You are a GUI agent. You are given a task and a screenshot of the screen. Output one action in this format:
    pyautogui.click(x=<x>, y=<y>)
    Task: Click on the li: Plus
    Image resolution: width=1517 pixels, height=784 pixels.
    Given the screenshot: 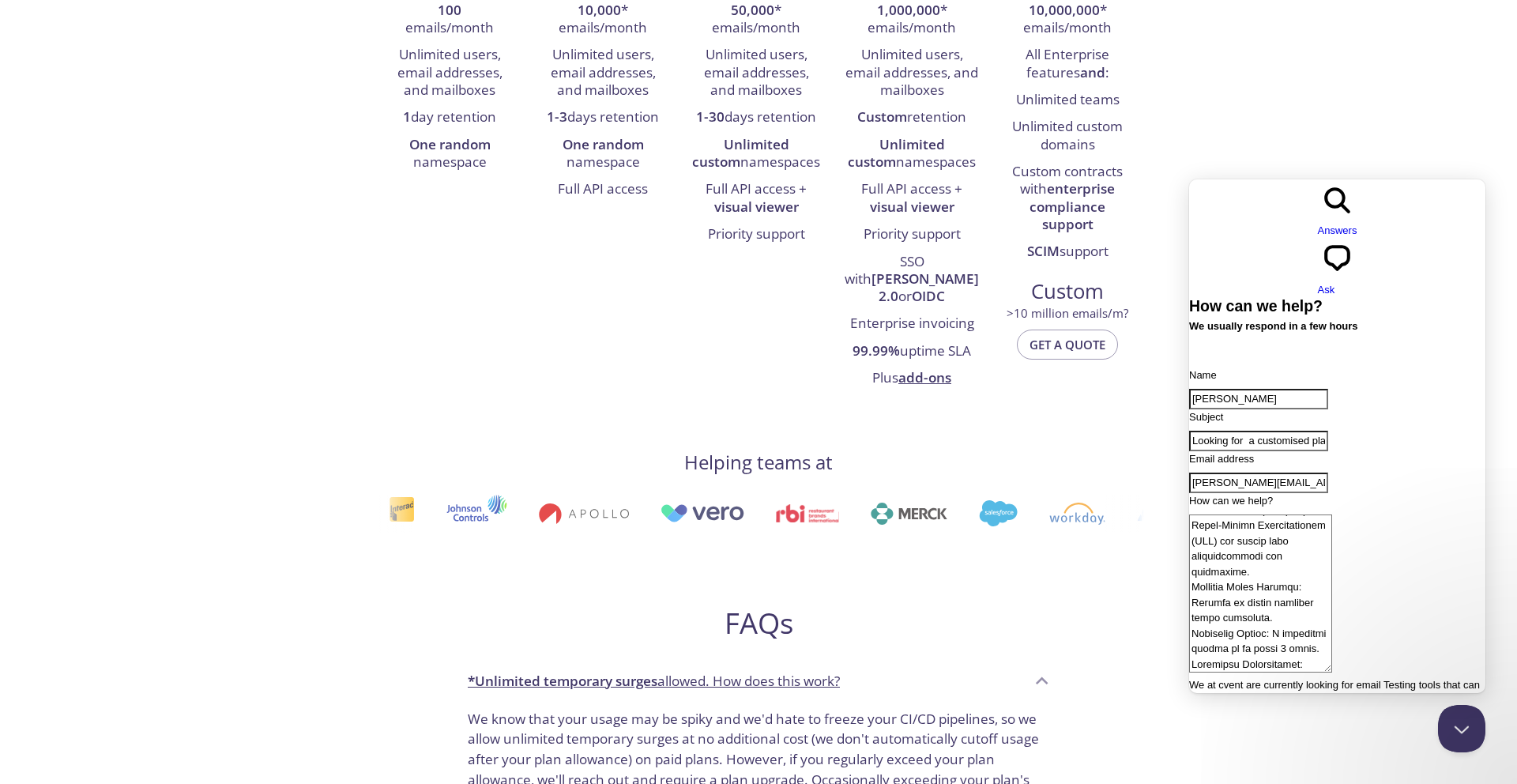 What is the action you would take?
    pyautogui.click(x=911, y=378)
    